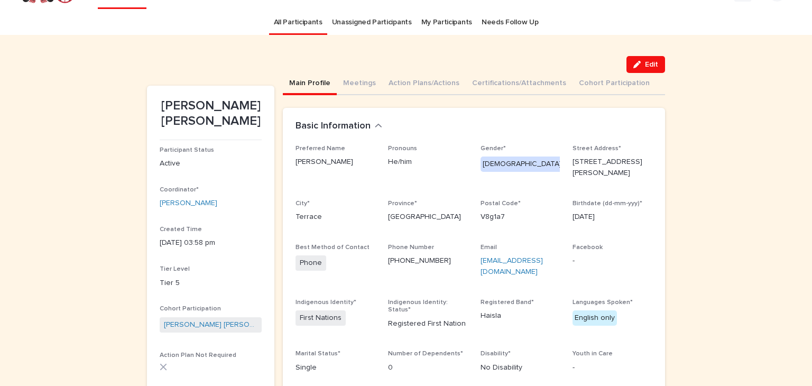  Describe the element at coordinates (428, 368) in the screenshot. I see `p: 0` at that location.